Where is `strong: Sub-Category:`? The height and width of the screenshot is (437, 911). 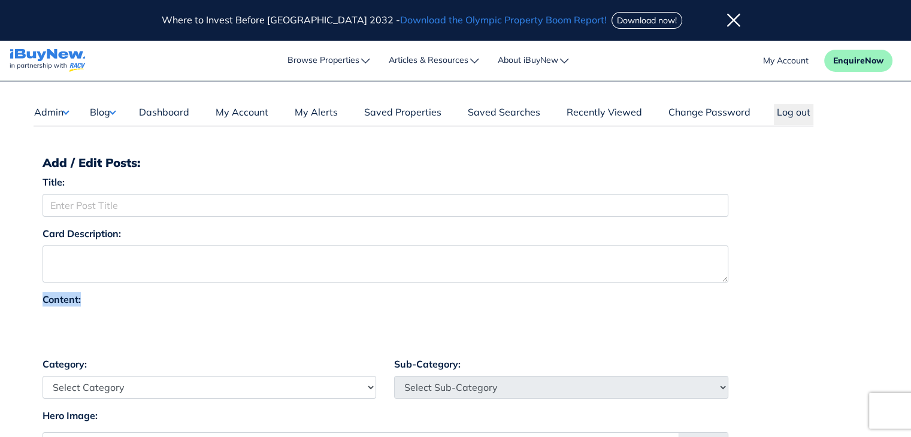
strong: Sub-Category: is located at coordinates (427, 364).